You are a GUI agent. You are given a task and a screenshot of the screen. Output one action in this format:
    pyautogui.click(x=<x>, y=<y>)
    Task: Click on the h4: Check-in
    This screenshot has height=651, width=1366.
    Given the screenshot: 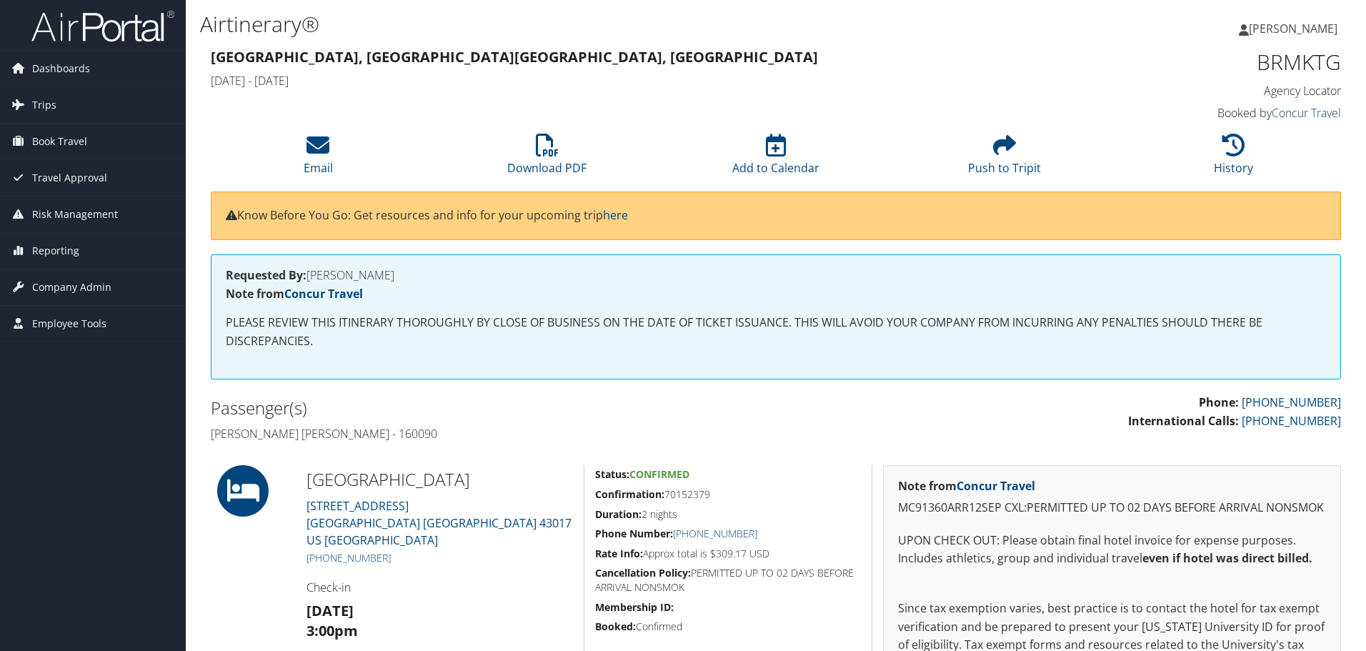 What is the action you would take?
    pyautogui.click(x=439, y=587)
    